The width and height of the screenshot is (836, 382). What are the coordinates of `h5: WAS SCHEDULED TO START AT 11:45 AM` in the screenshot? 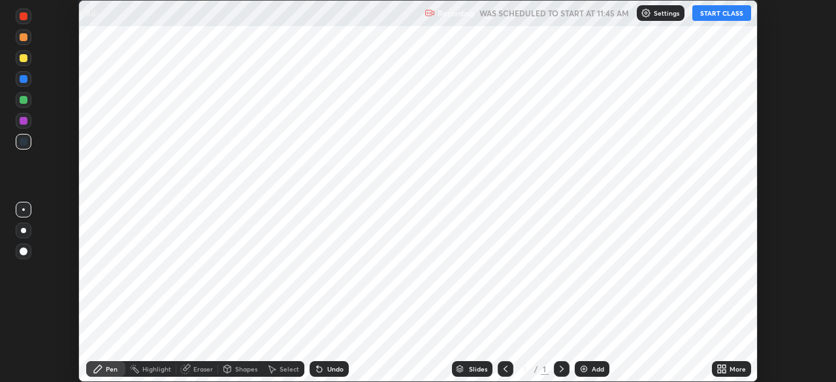 It's located at (554, 13).